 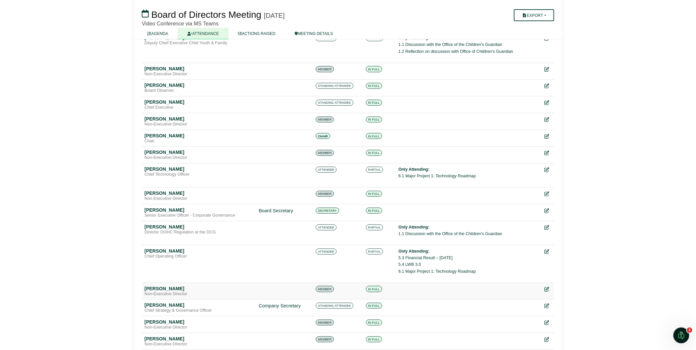 I want to click on a: MEETING DETAILS, so click(x=314, y=33).